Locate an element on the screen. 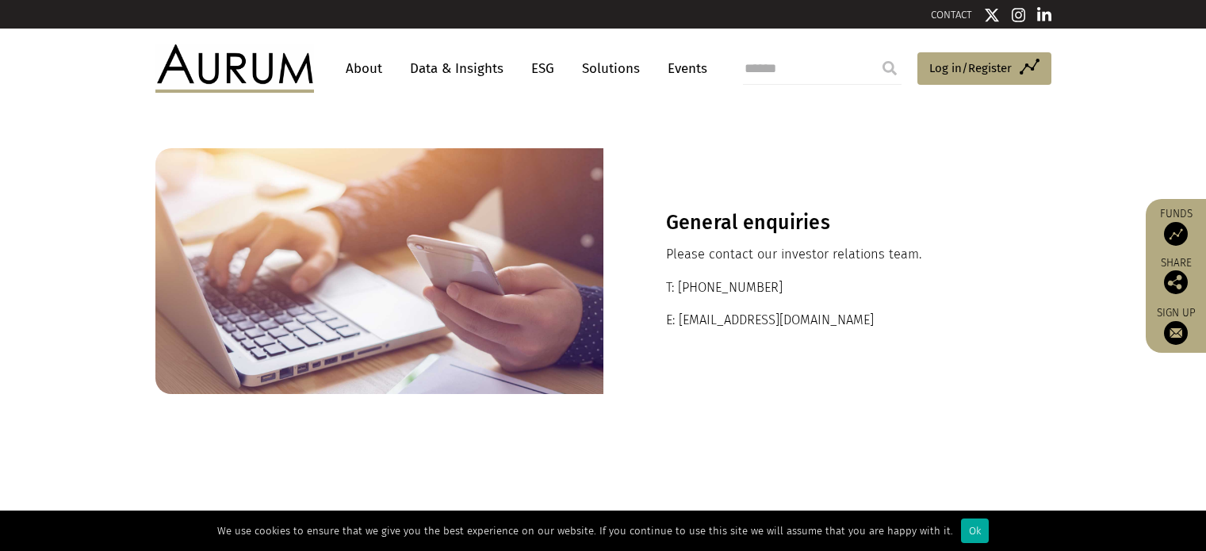  a: About is located at coordinates (364, 68).